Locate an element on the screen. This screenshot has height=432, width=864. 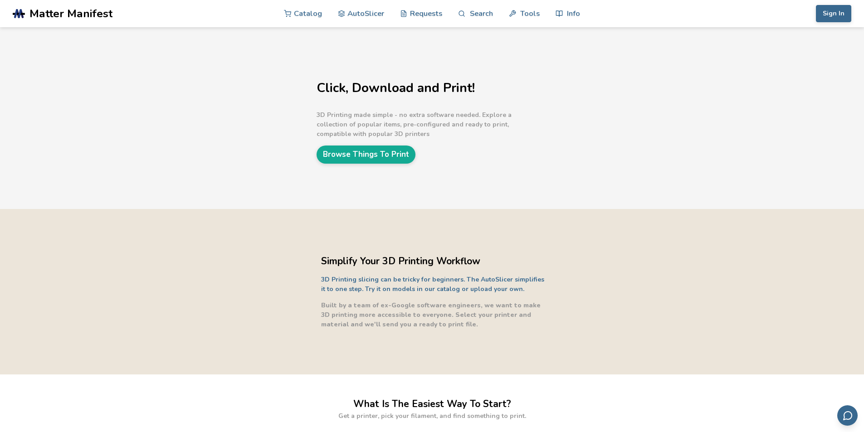
h2: What Is The Easiest Way To Start? is located at coordinates (432, 404).